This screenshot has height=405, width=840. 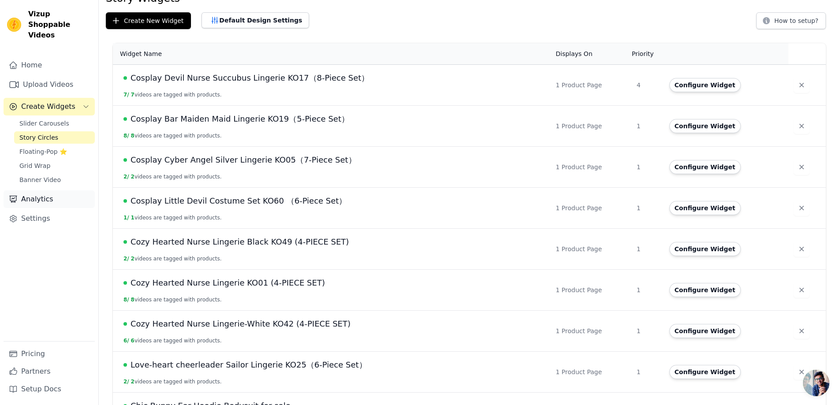 What do you see at coordinates (40, 180) in the screenshot?
I see `span: Banner Video` at bounding box center [40, 180].